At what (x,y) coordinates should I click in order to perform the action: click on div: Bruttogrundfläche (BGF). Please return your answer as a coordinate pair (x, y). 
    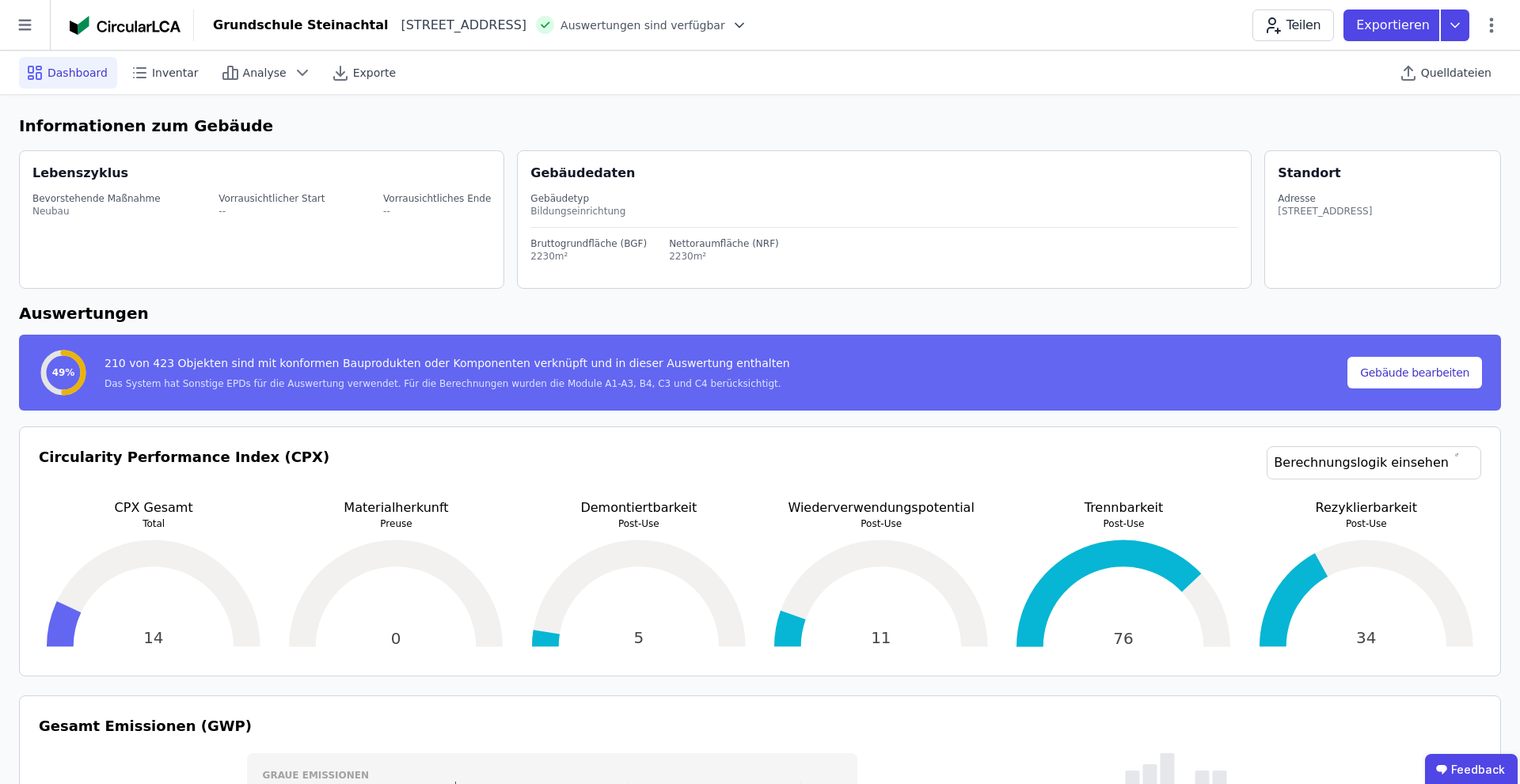
    Looking at the image, I should click on (588, 243).